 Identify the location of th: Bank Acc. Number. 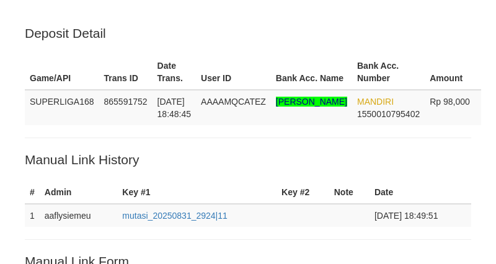
(388, 72).